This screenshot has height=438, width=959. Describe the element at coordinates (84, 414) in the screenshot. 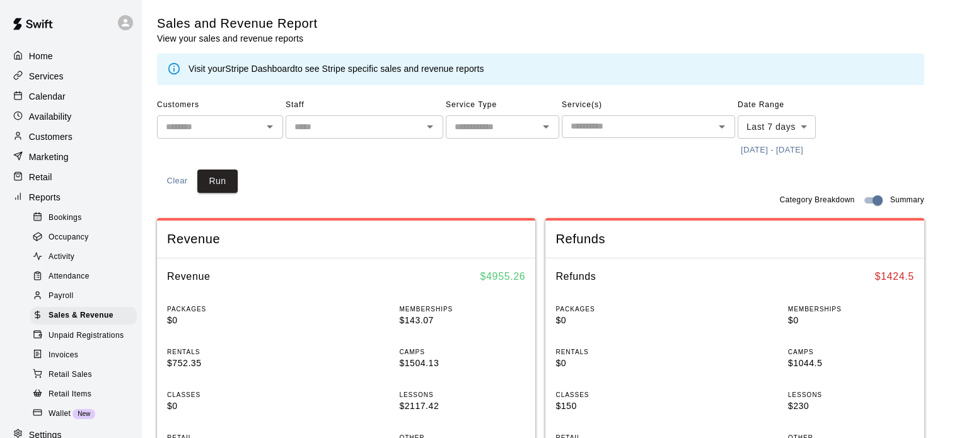

I see `span: New` at that location.